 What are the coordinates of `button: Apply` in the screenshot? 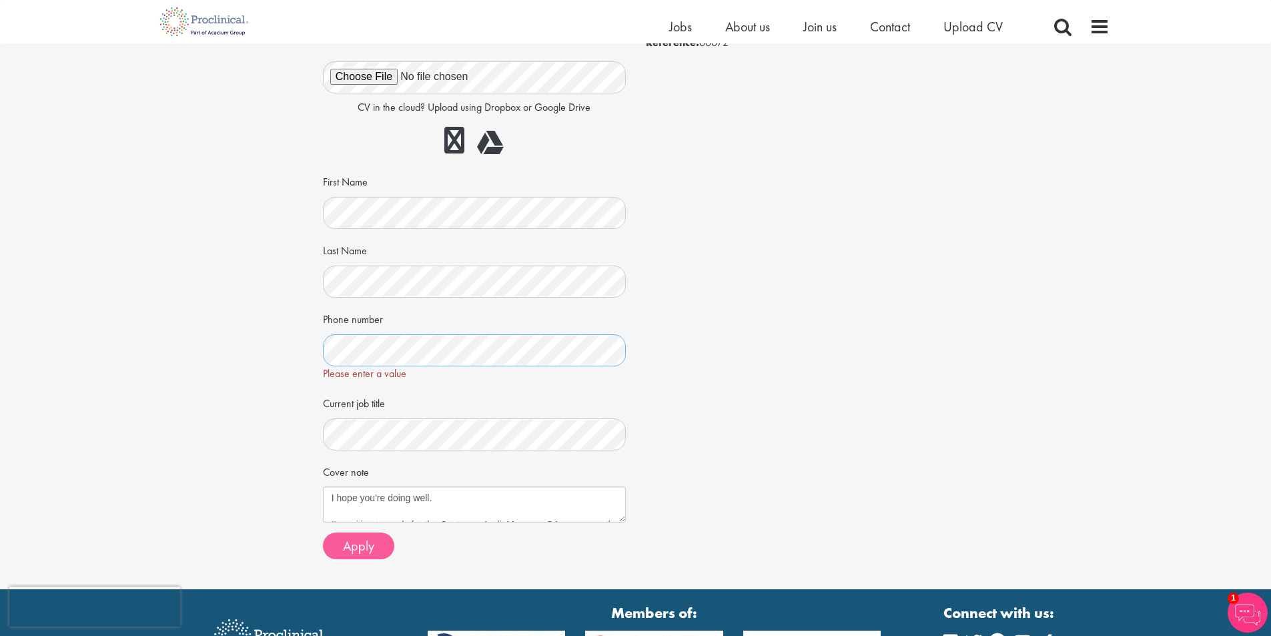 It's located at (358, 546).